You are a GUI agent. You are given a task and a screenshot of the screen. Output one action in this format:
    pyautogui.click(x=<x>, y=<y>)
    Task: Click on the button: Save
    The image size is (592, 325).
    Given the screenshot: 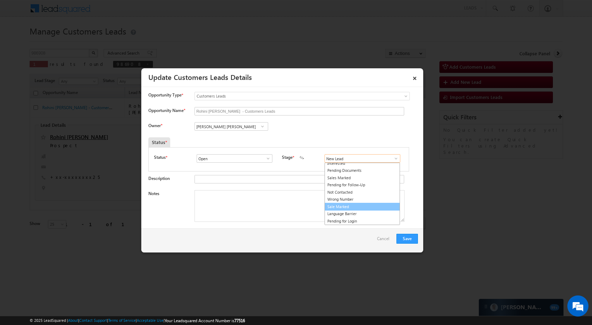 What is the action you would take?
    pyautogui.click(x=407, y=239)
    